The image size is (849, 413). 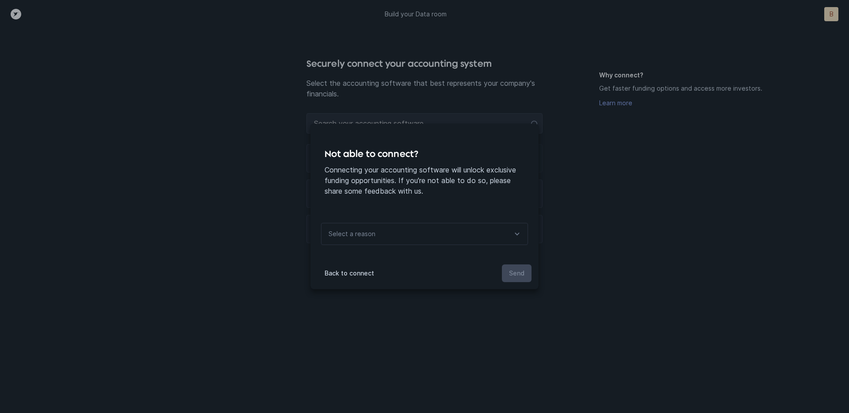 I want to click on p: Back to connect, so click(x=349, y=273).